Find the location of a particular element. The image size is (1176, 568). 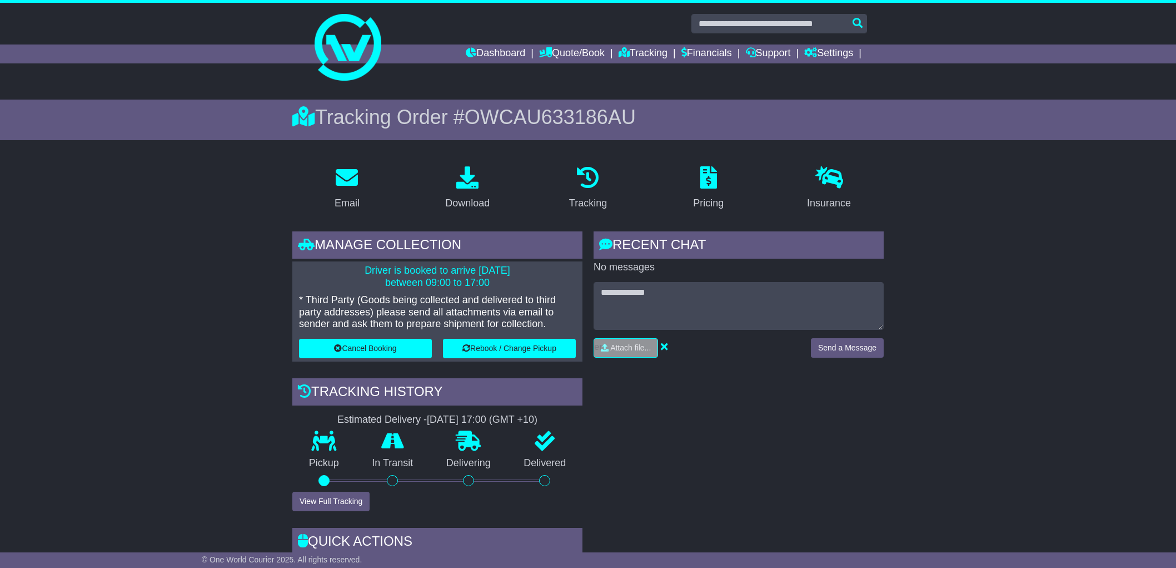

a: Download is located at coordinates (467, 188).